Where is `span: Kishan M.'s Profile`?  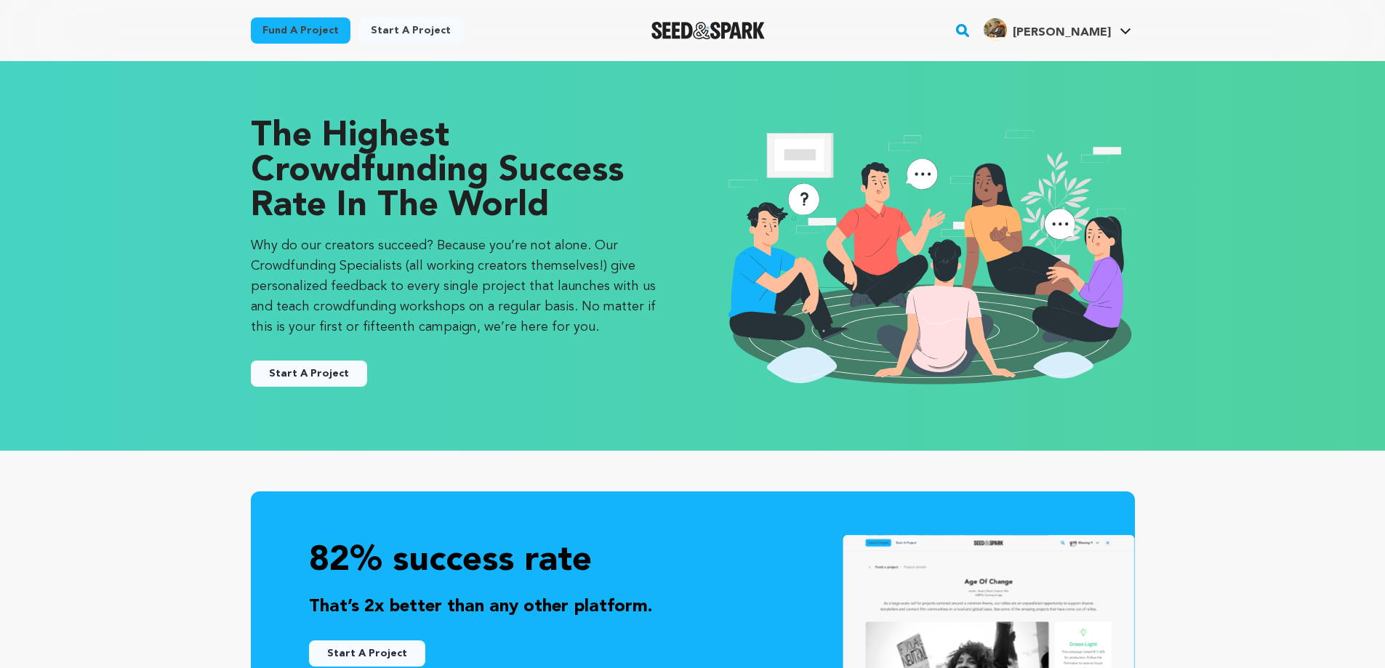 span: Kishan M.'s Profile is located at coordinates (1057, 31).